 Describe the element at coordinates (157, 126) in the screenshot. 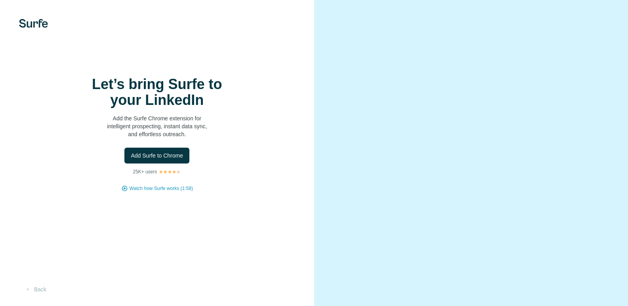

I see `p: Add the Surfe Chrome extension for intelligent prospecting, instant data sync, and effortless out...` at that location.